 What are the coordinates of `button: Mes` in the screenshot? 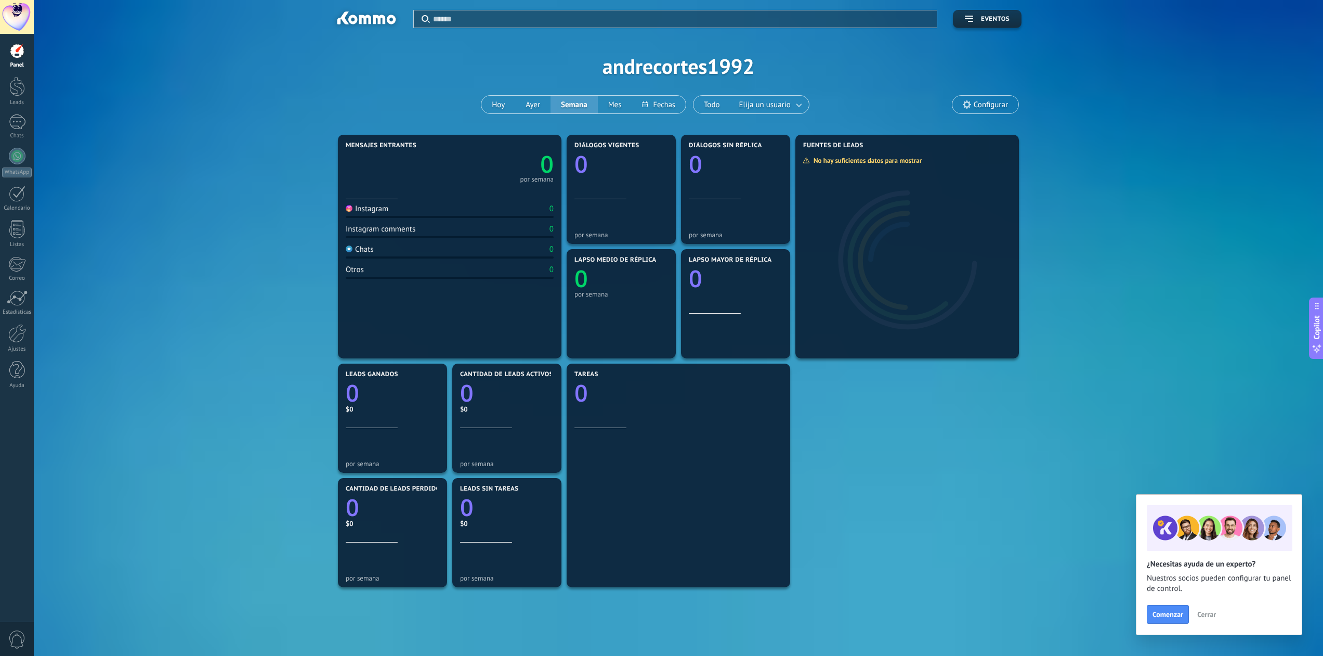 It's located at (615, 104).